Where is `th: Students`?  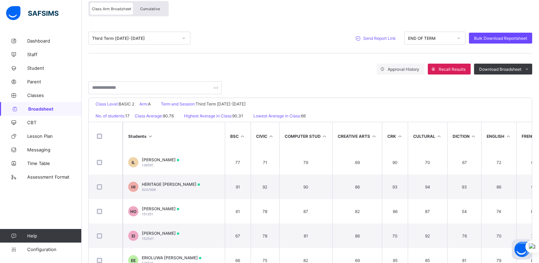
th: Students is located at coordinates (174, 136).